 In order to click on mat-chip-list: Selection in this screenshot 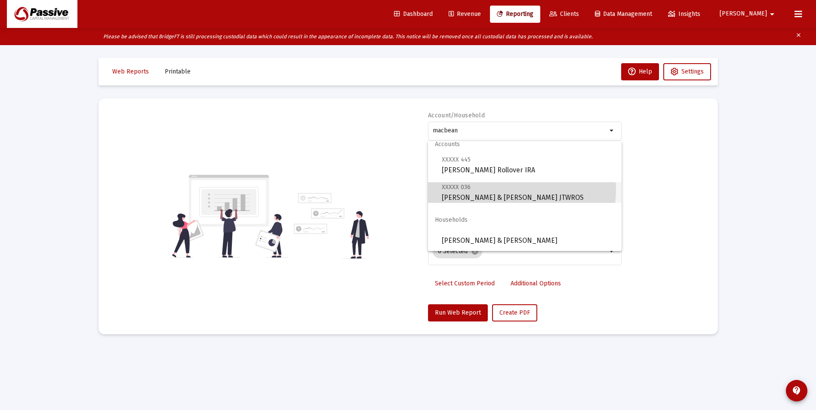, I will do `click(520, 252)`.